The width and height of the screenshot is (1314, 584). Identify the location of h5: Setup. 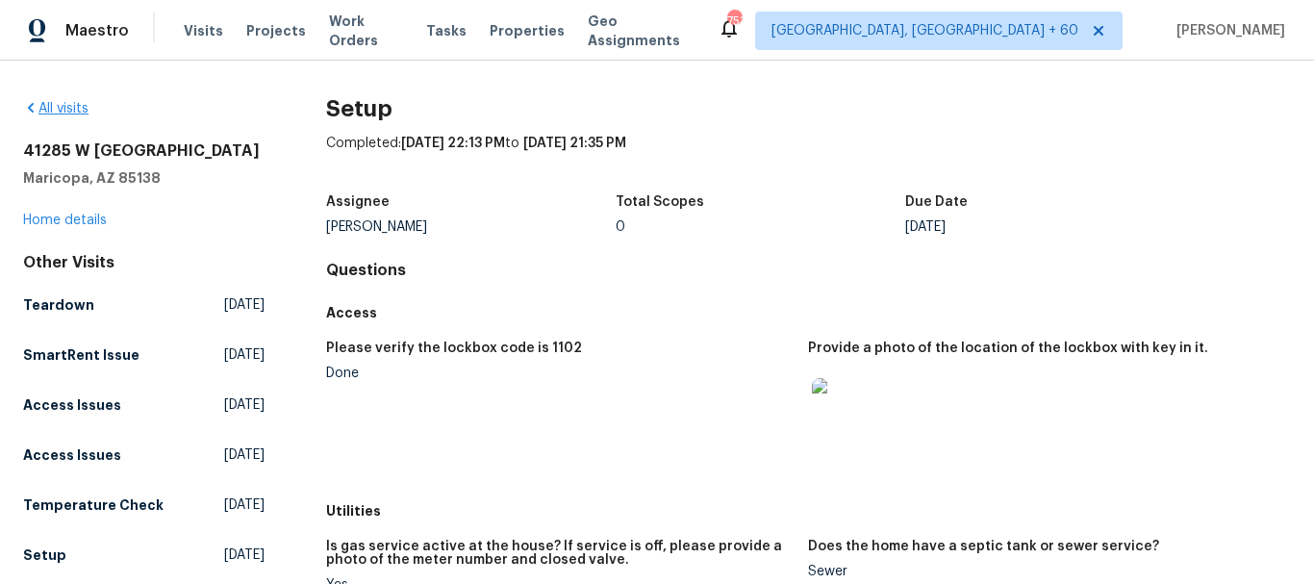
(44, 555).